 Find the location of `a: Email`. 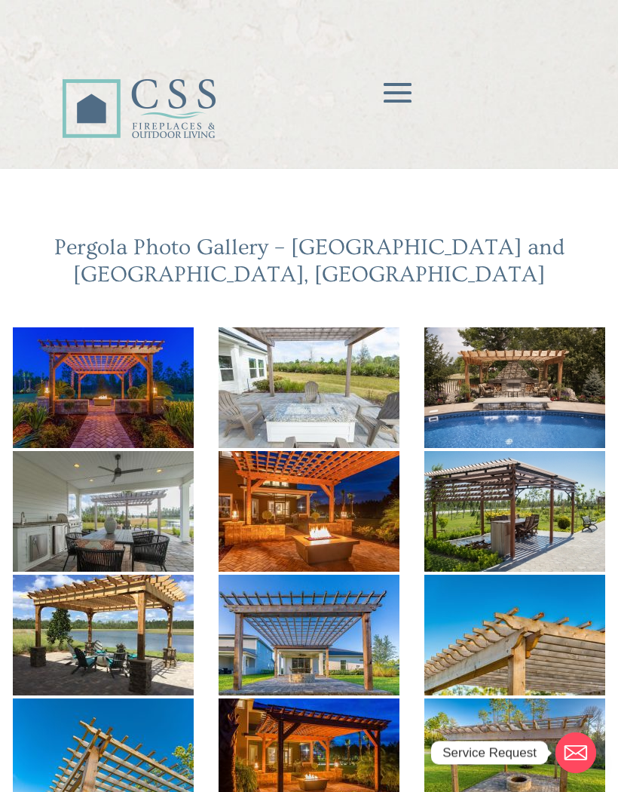

a: Email is located at coordinates (576, 752).